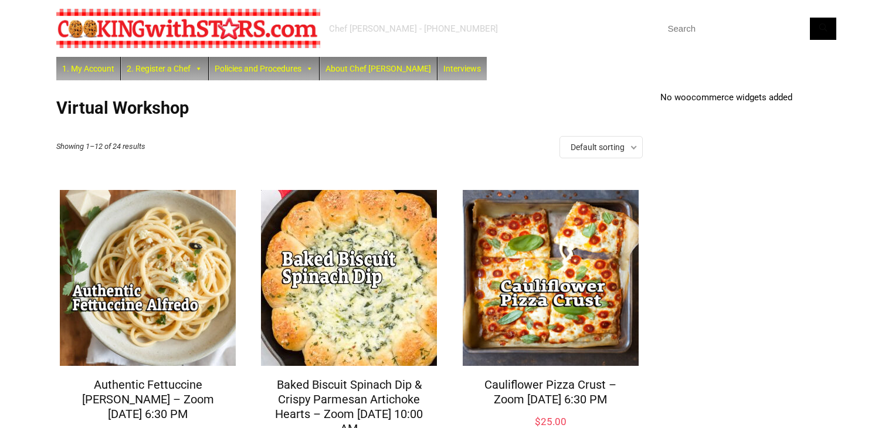 Image resolution: width=892 pixels, height=428 pixels. What do you see at coordinates (88, 69) in the screenshot?
I see `a: 1. My Account` at bounding box center [88, 69].